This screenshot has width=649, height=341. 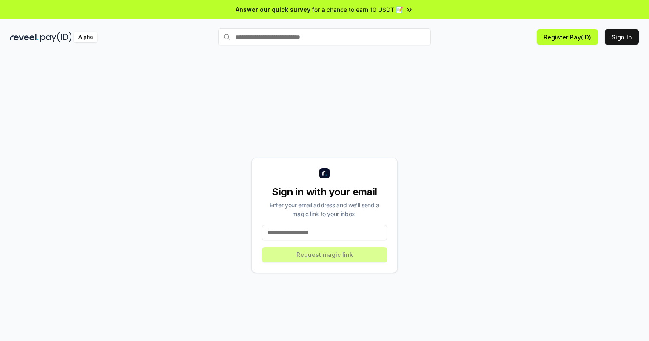 I want to click on button: Register Pay(ID), so click(x=567, y=37).